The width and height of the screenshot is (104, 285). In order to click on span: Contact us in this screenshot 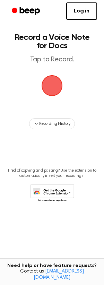, I will do `click(52, 274)`.